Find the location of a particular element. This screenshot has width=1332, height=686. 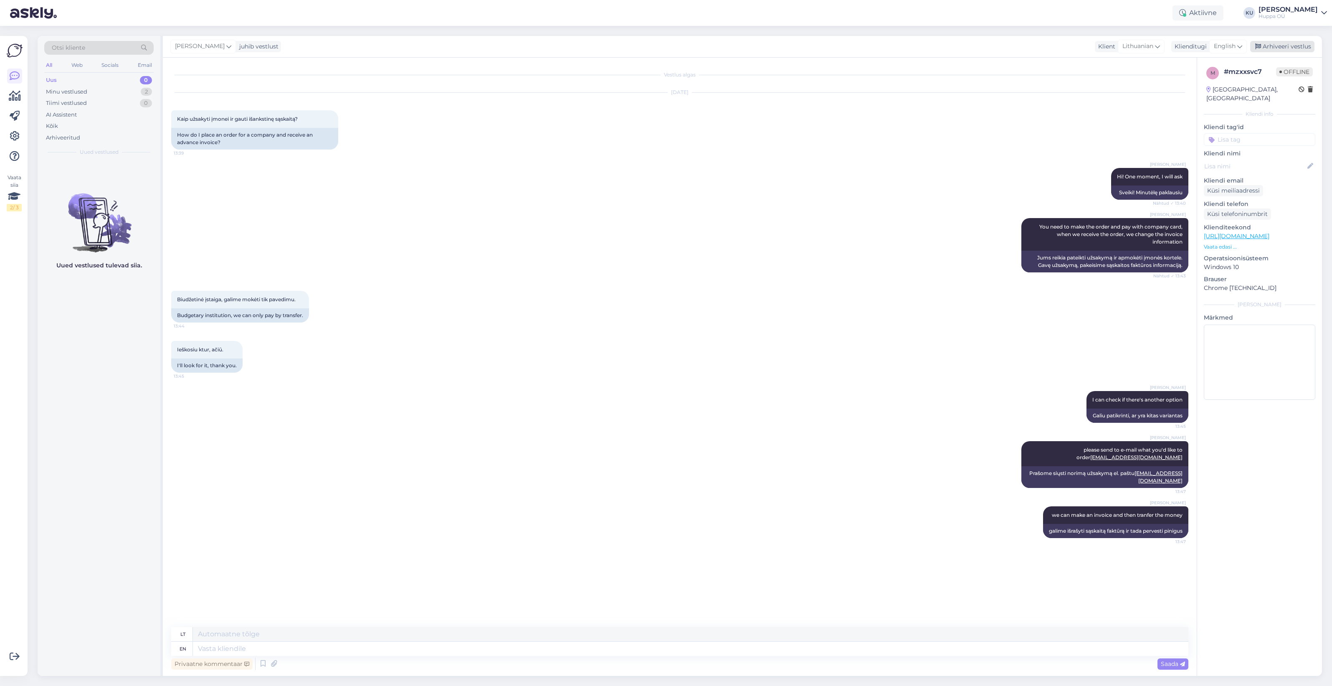

div: lt is located at coordinates (183, 634).